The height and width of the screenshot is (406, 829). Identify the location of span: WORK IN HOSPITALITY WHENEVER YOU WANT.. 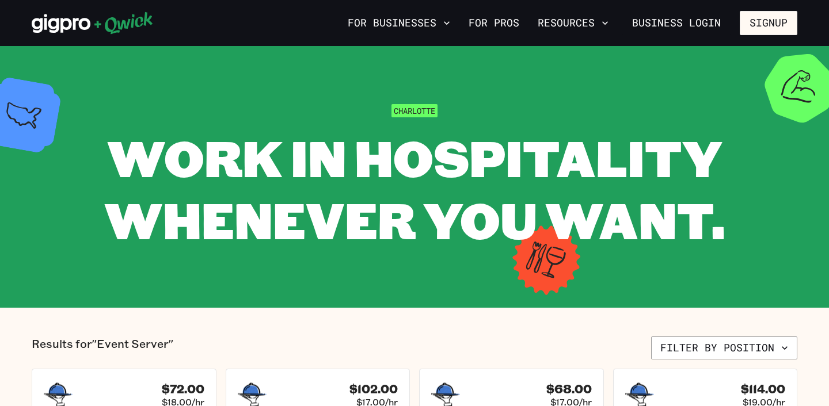
(414, 188).